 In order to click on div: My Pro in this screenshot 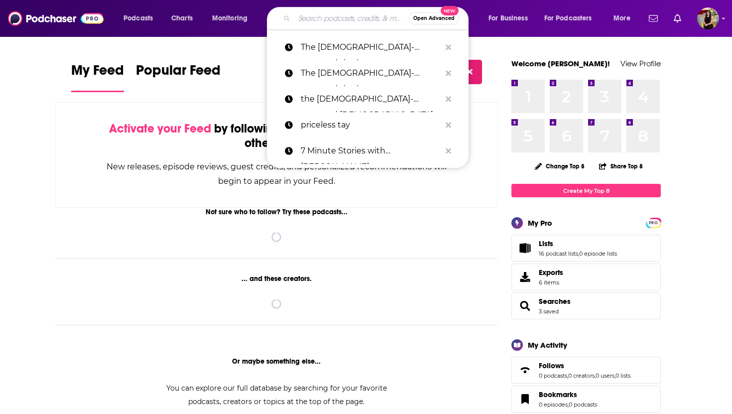, I will do `click(540, 222)`.